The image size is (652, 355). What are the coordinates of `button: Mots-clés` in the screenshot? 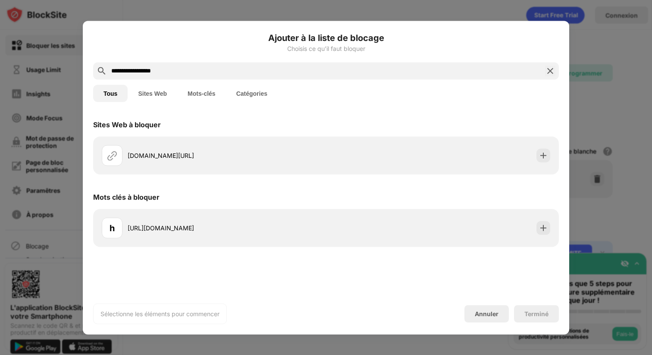 It's located at (201, 93).